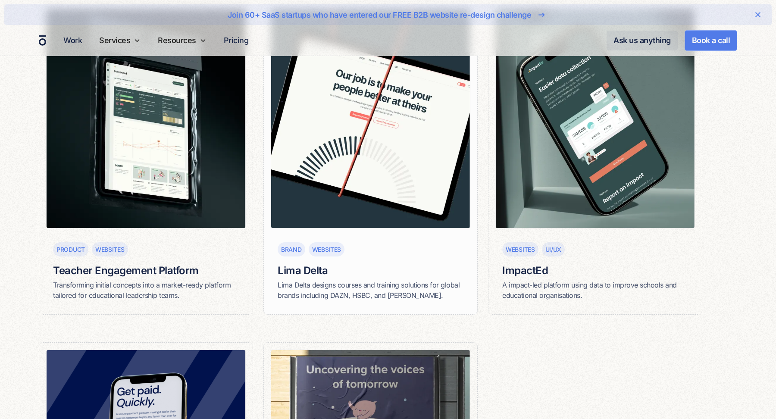 The width and height of the screenshot is (776, 419). I want to click on h6: ImpactEd, so click(595, 271).